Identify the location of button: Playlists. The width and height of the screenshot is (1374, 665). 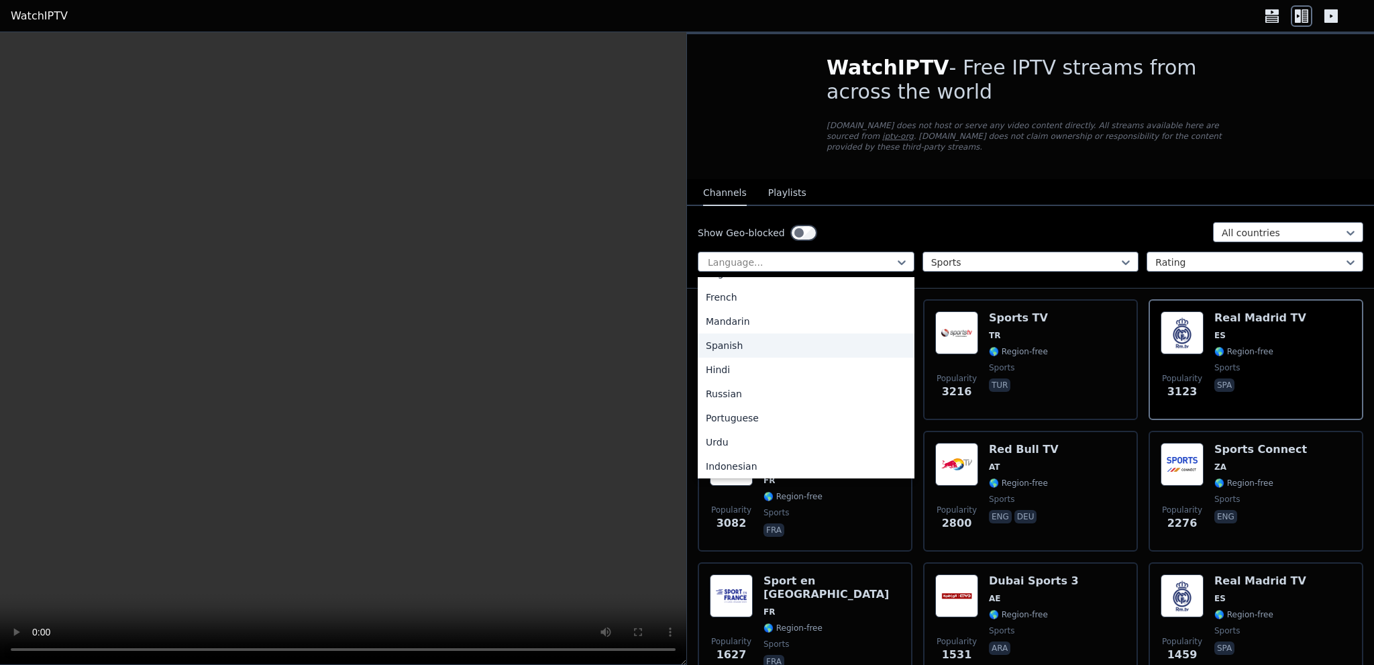
(787, 193).